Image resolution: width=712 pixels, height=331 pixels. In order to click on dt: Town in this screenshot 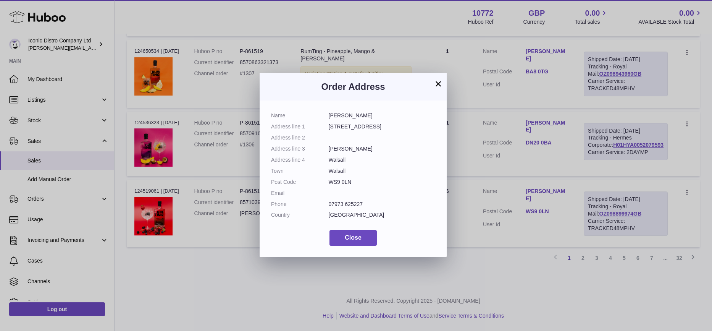, I will do `click(300, 171)`.